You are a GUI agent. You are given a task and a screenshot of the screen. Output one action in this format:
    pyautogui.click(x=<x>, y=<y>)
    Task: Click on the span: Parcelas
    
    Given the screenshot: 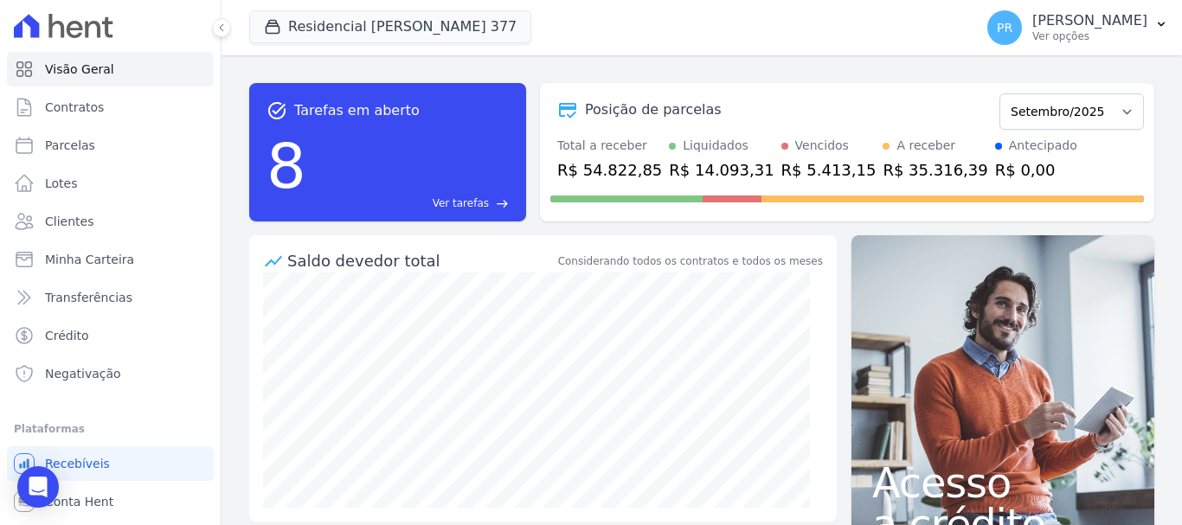 What is the action you would take?
    pyautogui.click(x=70, y=145)
    